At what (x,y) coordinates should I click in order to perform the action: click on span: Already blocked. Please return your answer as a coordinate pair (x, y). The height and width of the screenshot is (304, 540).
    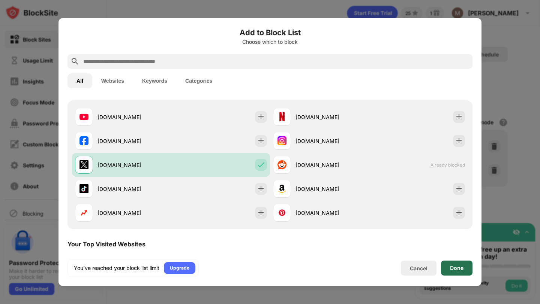
    Looking at the image, I should click on (448, 165).